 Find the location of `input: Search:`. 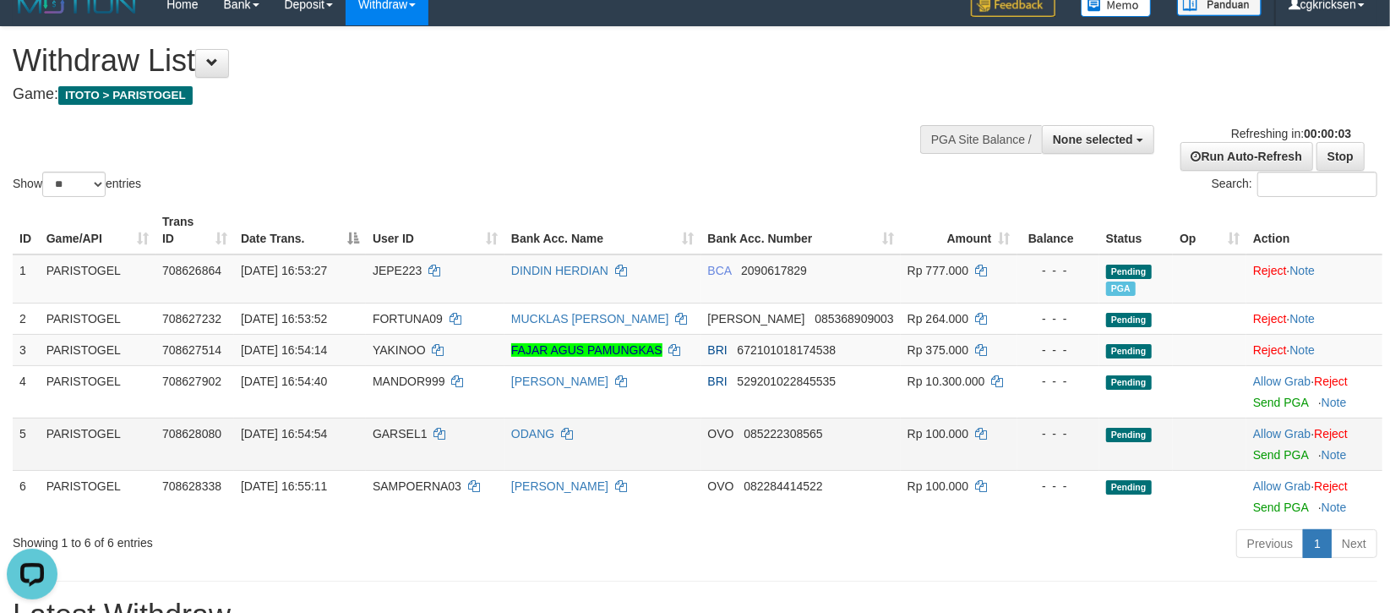

input: Search: is located at coordinates (1318, 184).